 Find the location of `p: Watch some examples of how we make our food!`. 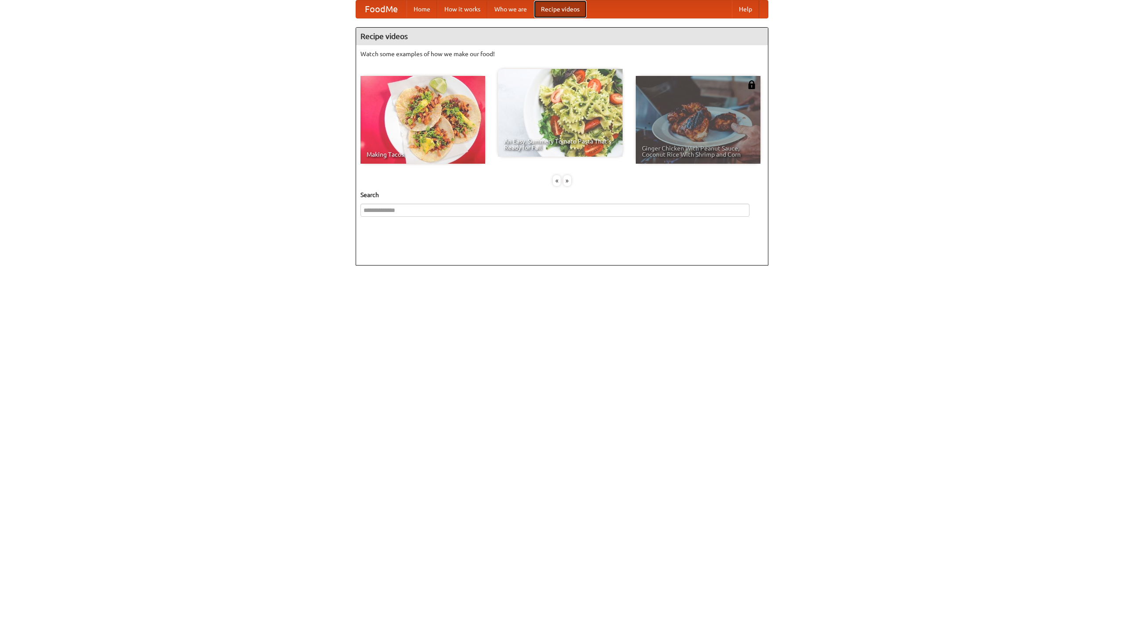

p: Watch some examples of how we make our food! is located at coordinates (562, 54).